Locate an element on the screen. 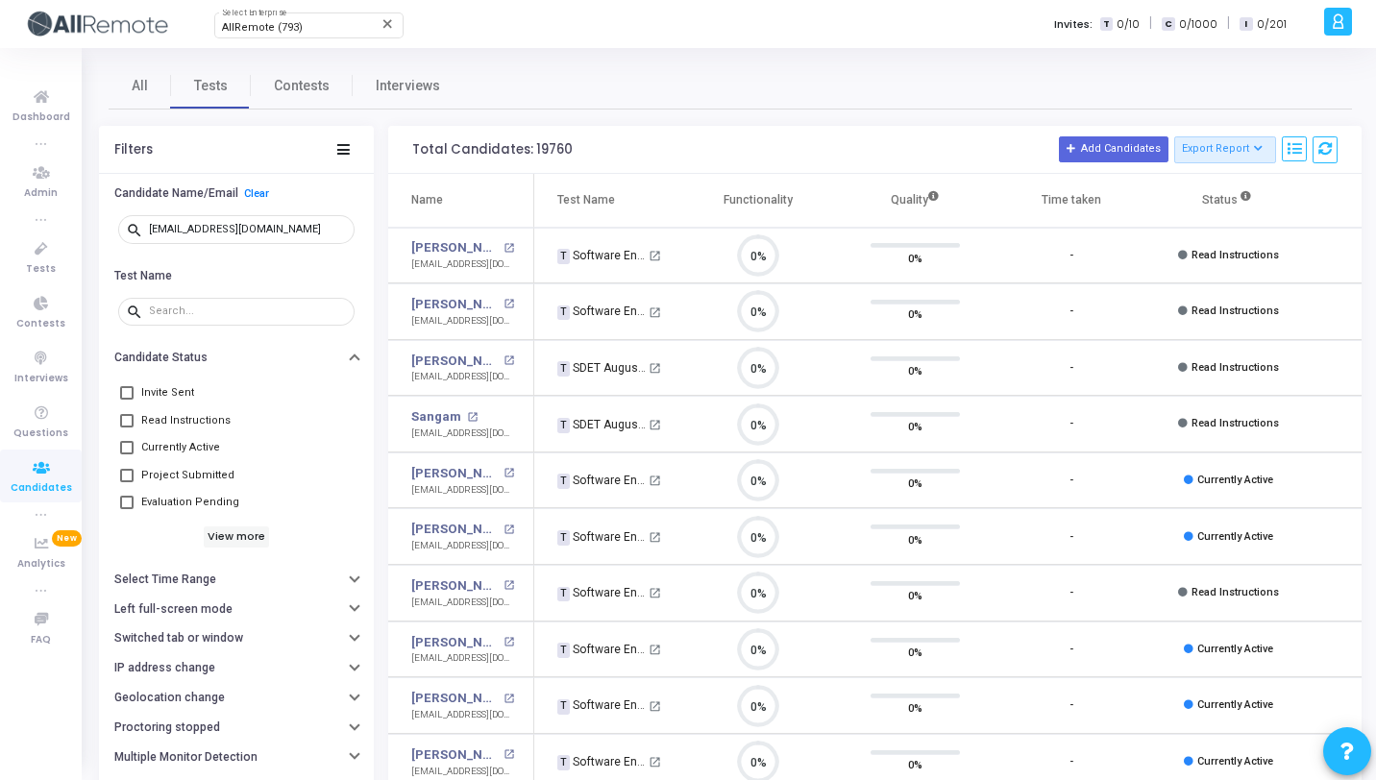 This screenshot has height=780, width=1376. button: Candidate Status is located at coordinates (236, 358).